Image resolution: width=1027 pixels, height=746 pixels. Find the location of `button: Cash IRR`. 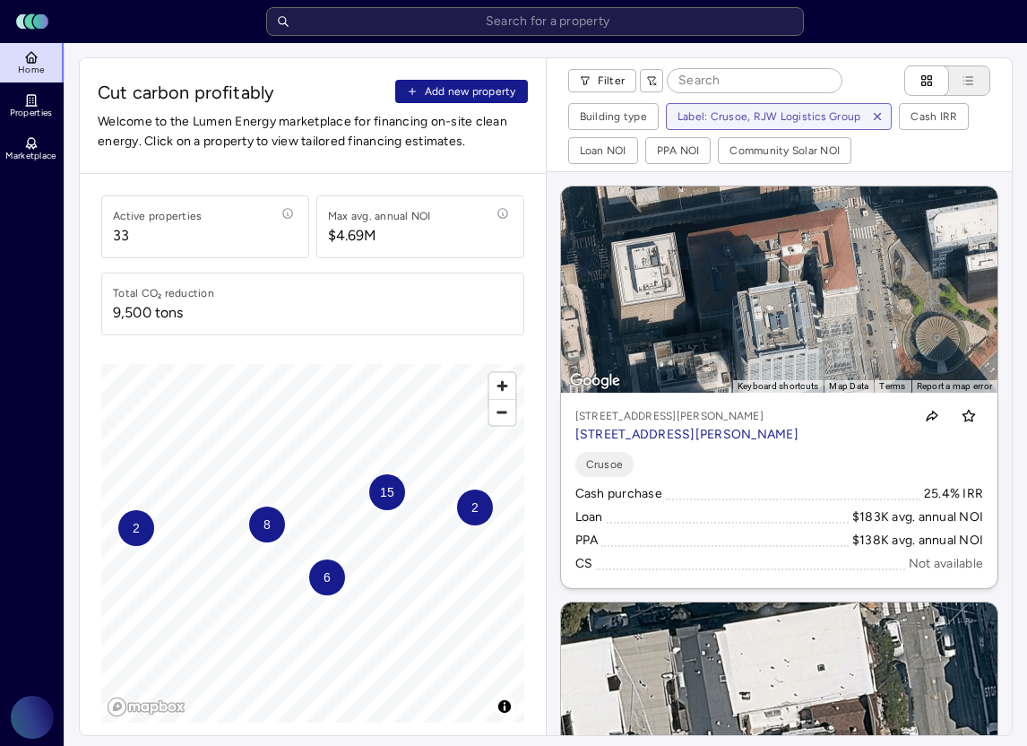

button: Cash IRR is located at coordinates (934, 117).